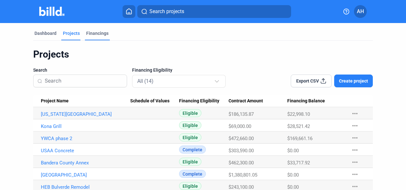 Image resolution: width=406 pixels, height=190 pixels. I want to click on span: Project Name, so click(55, 101).